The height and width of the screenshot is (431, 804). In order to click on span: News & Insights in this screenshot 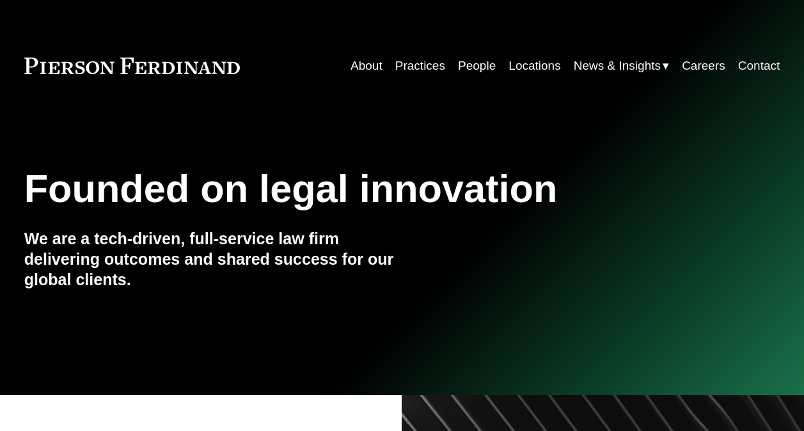, I will do `click(617, 66)`.